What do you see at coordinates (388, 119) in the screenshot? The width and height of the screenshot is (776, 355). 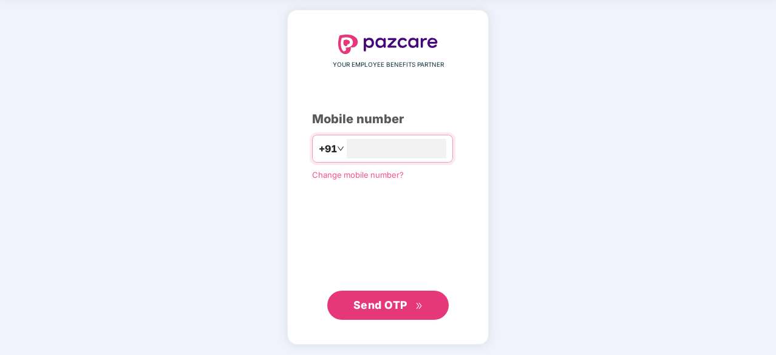 I see `div: Mobile number` at bounding box center [388, 119].